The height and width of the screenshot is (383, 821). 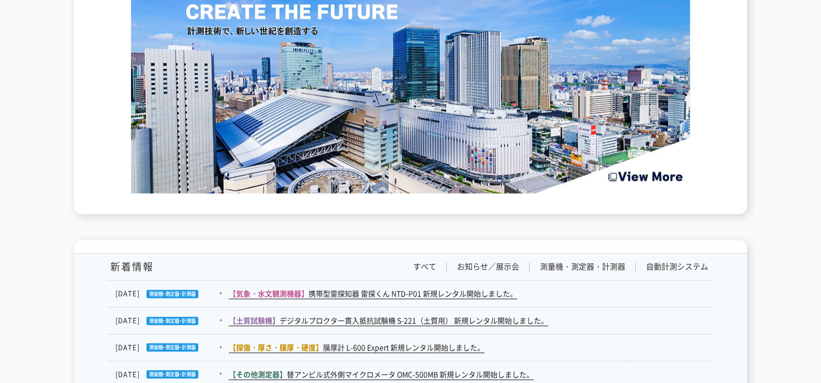 I want to click on span: 【気象・水文観測機器】, so click(x=269, y=293).